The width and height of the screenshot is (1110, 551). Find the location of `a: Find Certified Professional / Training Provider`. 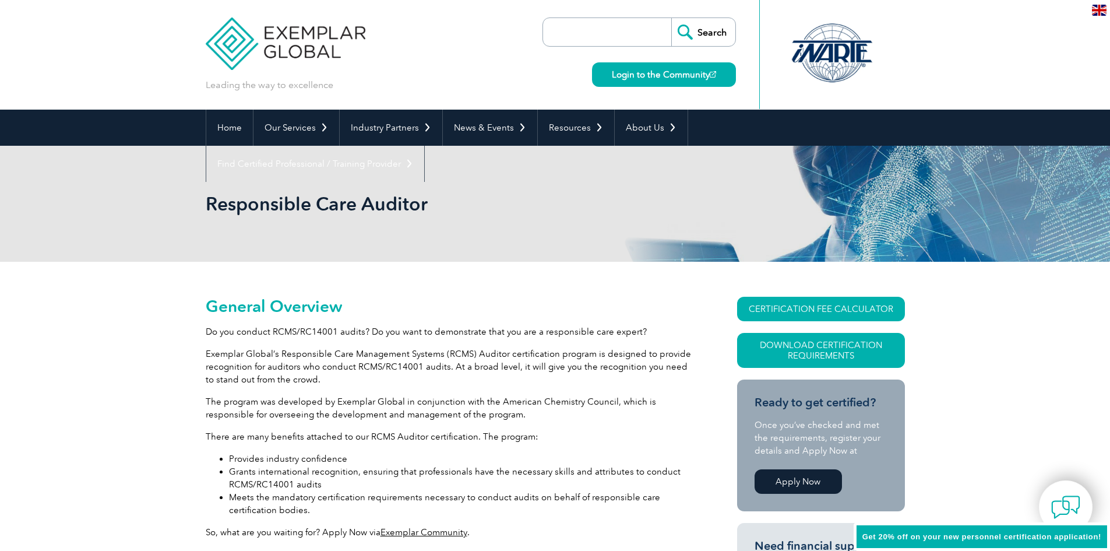

a: Find Certified Professional / Training Provider is located at coordinates (315, 164).